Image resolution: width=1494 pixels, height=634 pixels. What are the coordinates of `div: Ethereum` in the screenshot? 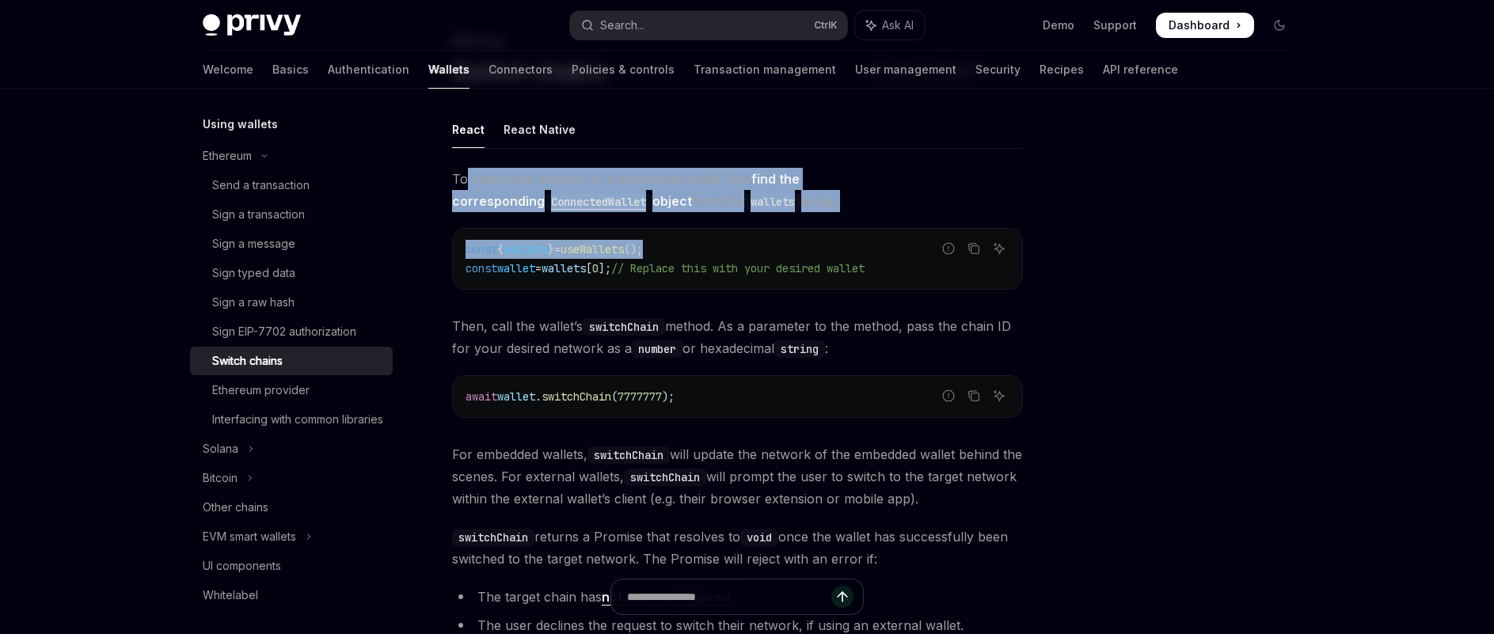 It's located at (227, 156).